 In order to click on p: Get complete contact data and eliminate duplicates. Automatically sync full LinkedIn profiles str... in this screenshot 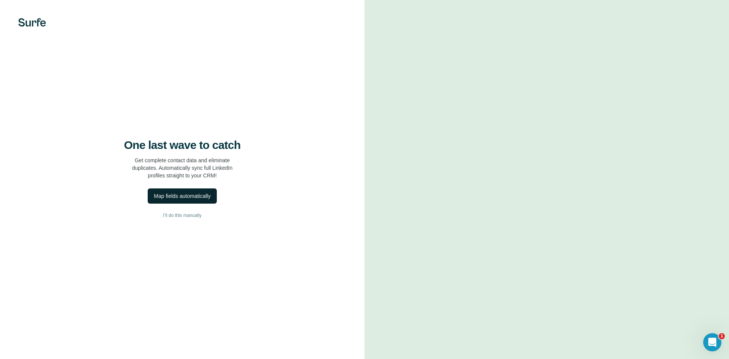, I will do `click(182, 168)`.